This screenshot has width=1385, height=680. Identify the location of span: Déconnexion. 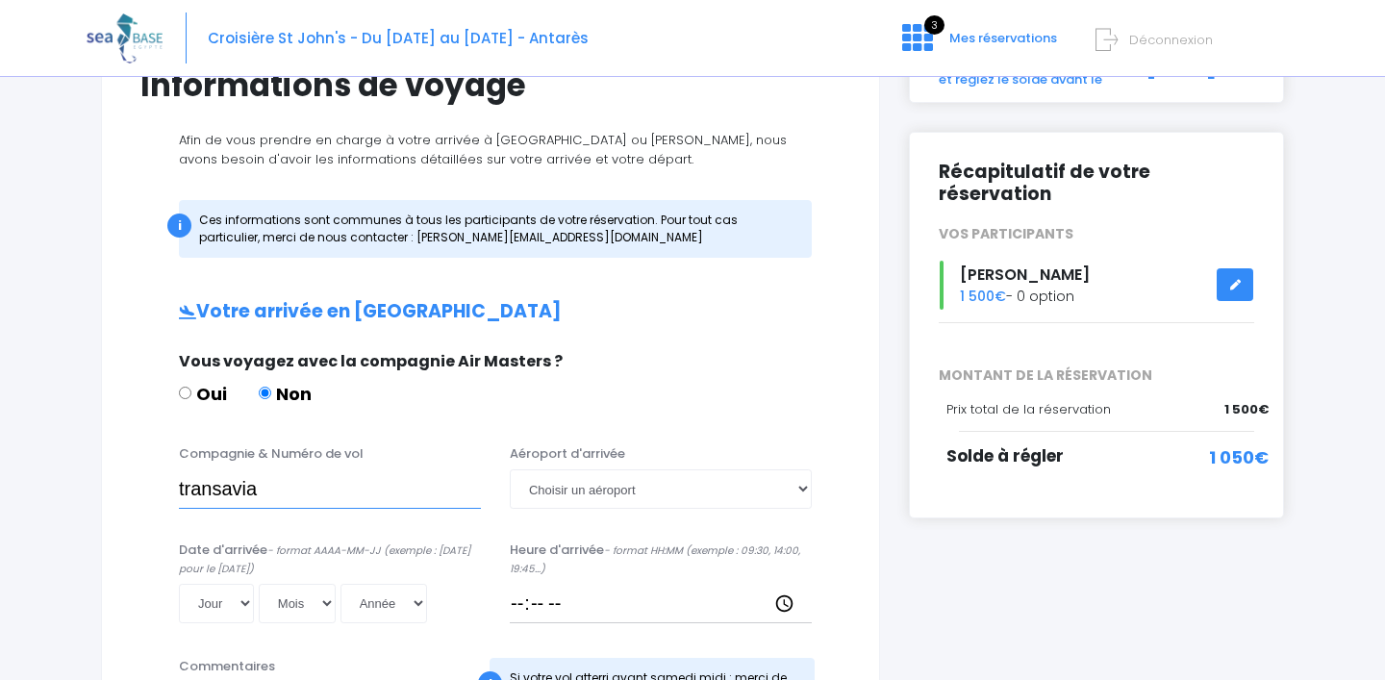
(1171, 39).